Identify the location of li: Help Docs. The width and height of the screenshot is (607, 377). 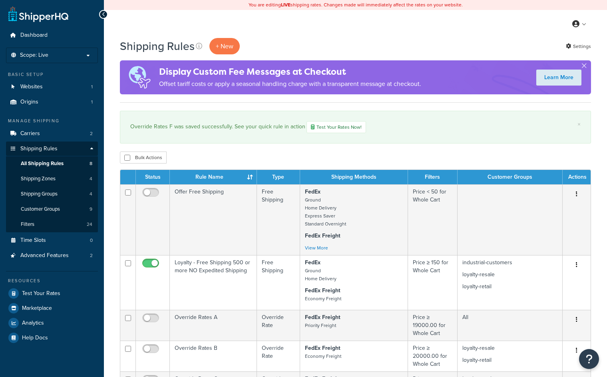
(52, 338).